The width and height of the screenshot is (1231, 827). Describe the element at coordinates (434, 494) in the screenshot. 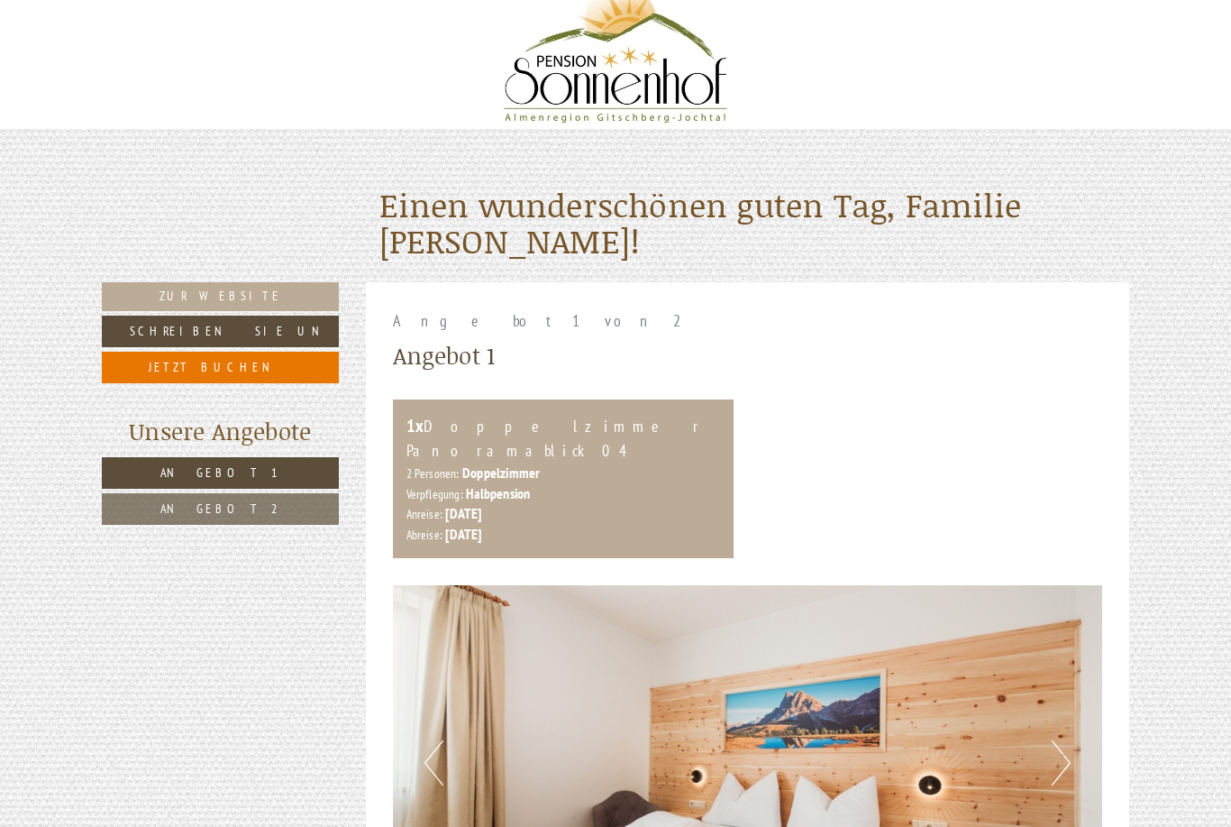

I see `small: Verpflegung:` at that location.